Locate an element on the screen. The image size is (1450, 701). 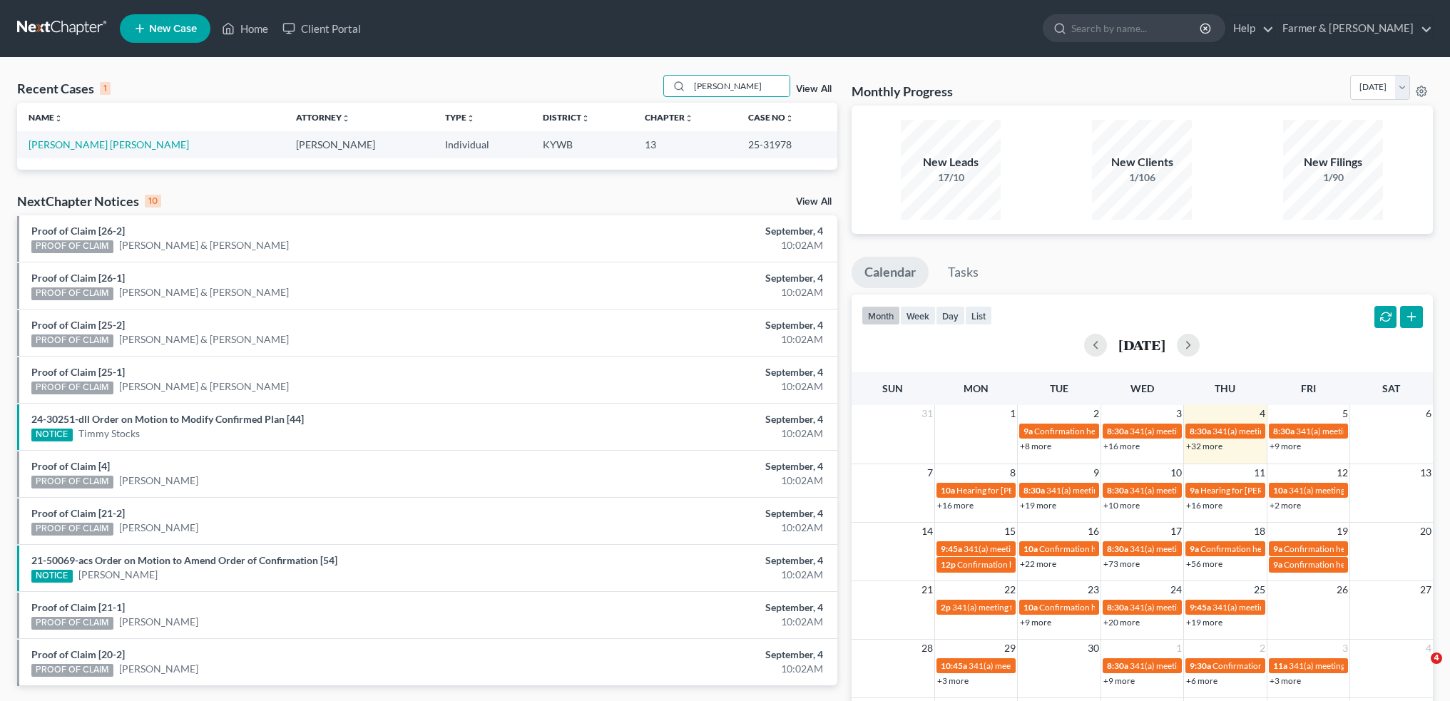
a: Proof of Claim [21-1] is located at coordinates (78, 607).